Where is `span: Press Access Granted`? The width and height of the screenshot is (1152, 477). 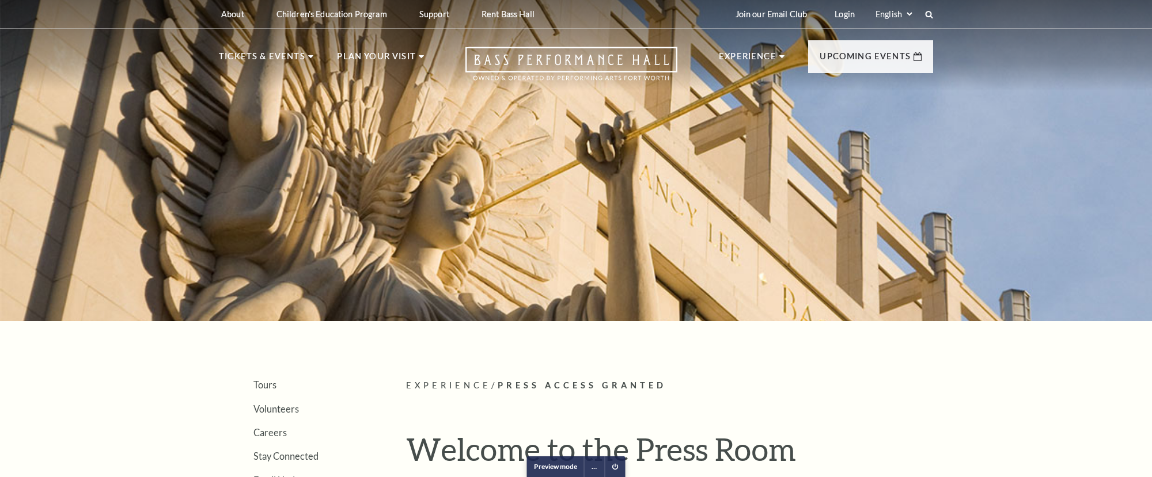 span: Press Access Granted is located at coordinates (582, 385).